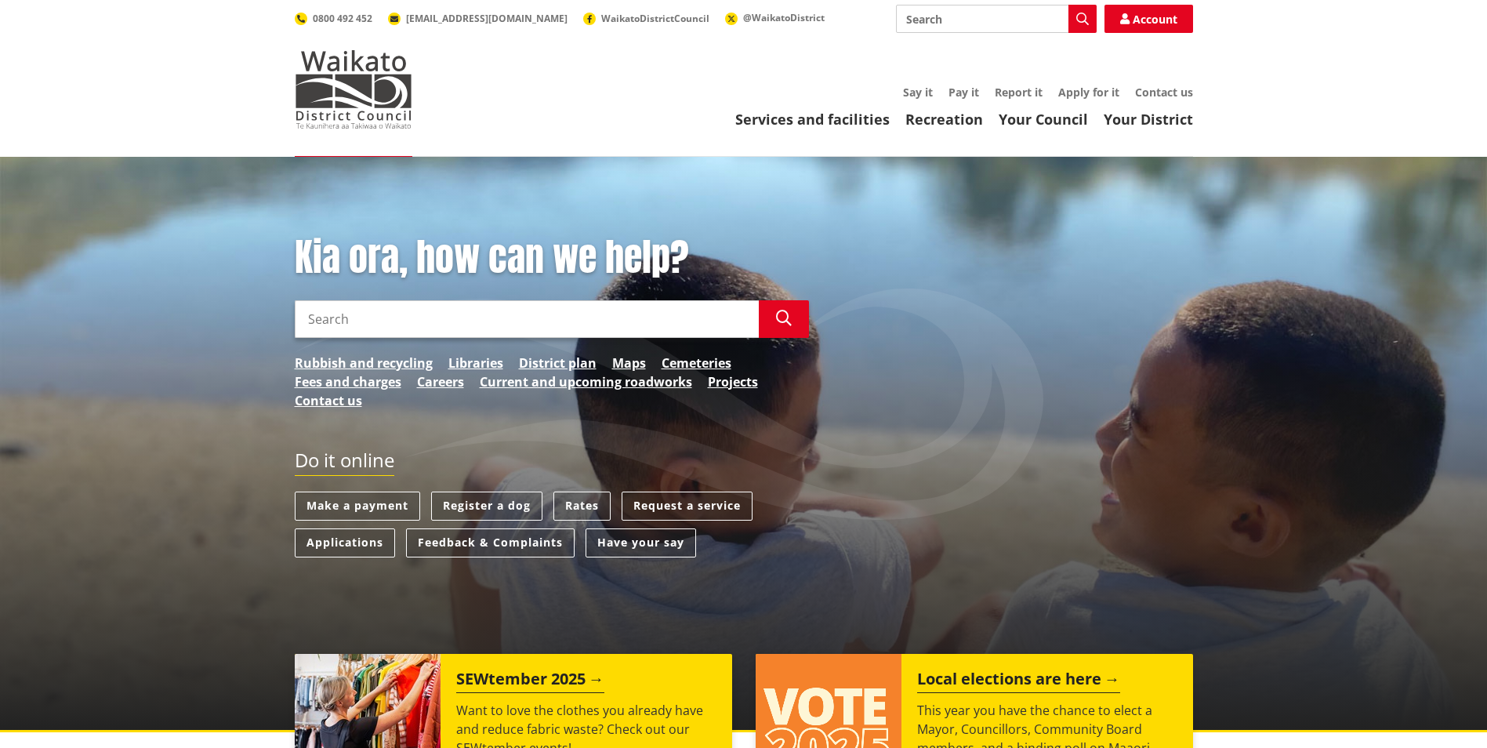 The image size is (1487, 748). I want to click on a: Careers, so click(441, 382).